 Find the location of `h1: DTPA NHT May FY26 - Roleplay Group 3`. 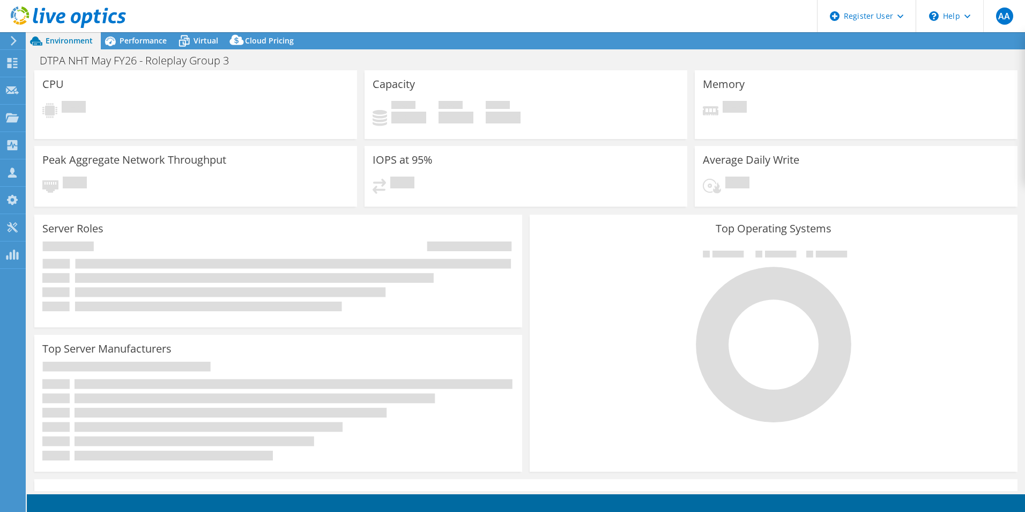

h1: DTPA NHT May FY26 - Roleplay Group 3 is located at coordinates (140, 61).